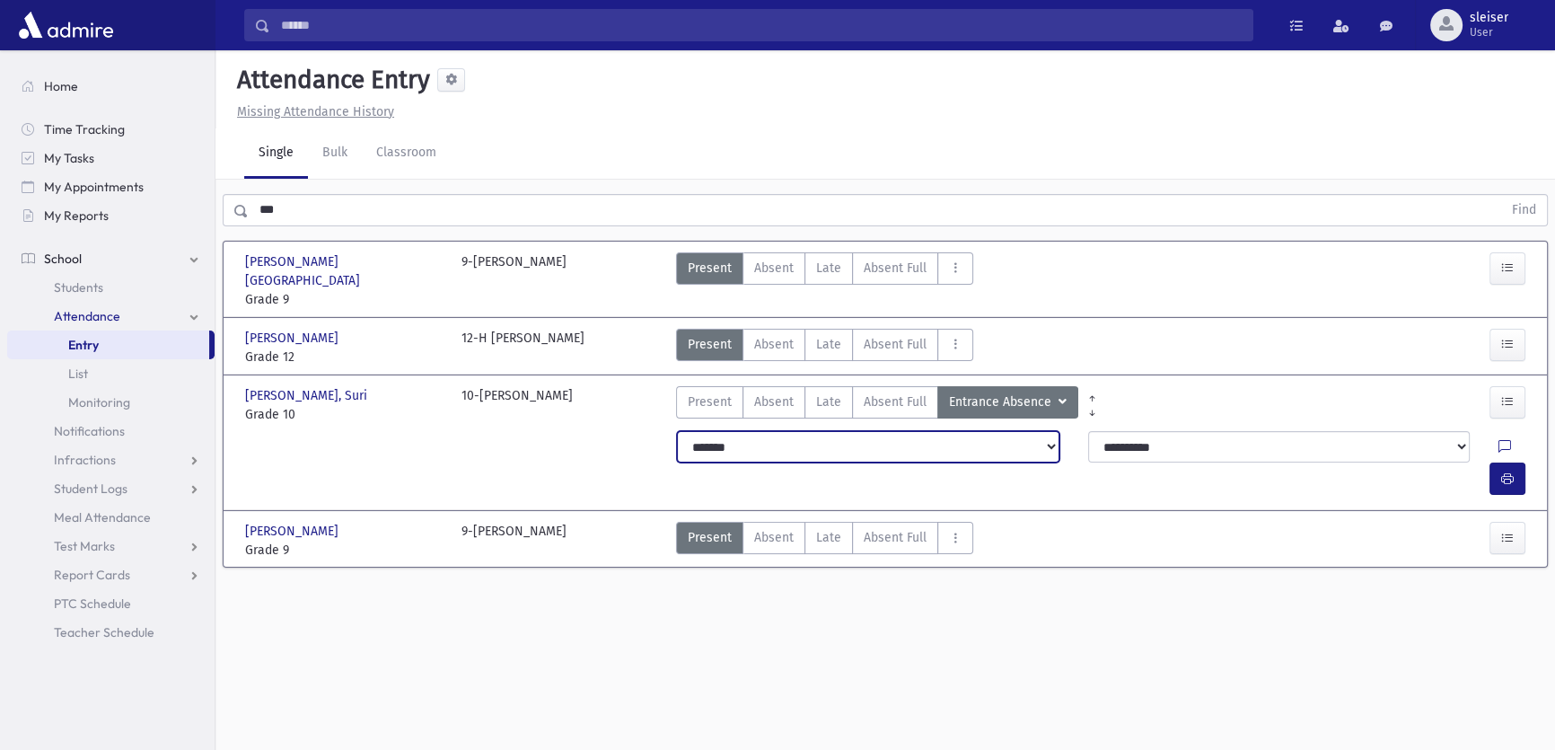 This screenshot has width=1555, height=750. What do you see at coordinates (1488, 32) in the screenshot?
I see `span: User` at bounding box center [1488, 32].